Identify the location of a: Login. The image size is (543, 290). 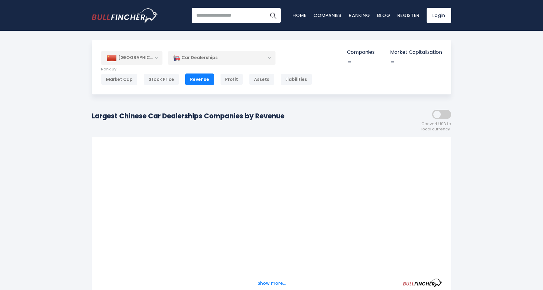
(439, 15).